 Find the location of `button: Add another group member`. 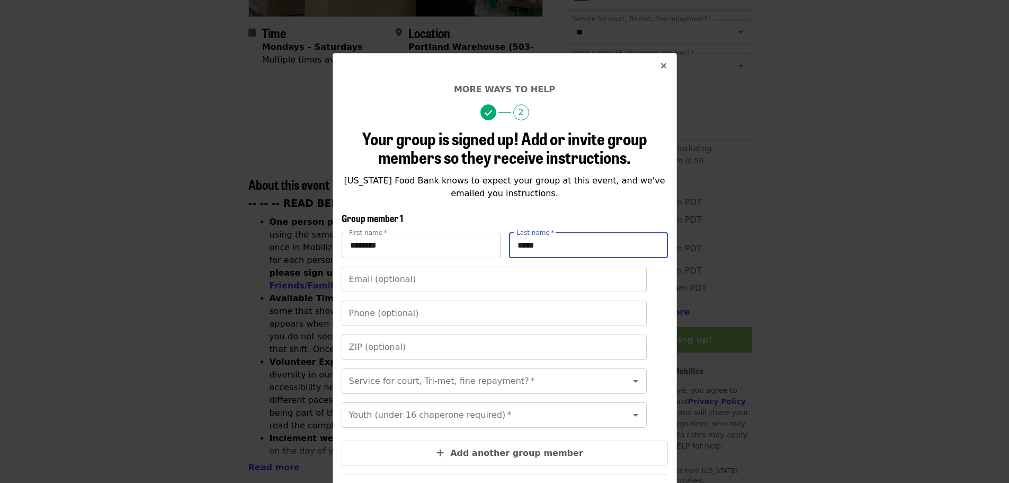

button: Add another group member is located at coordinates (505, 453).